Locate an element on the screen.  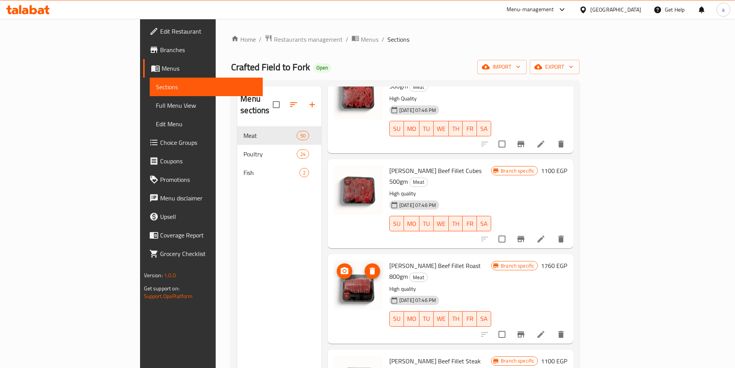
div: Meat50 is located at coordinates (279, 135).